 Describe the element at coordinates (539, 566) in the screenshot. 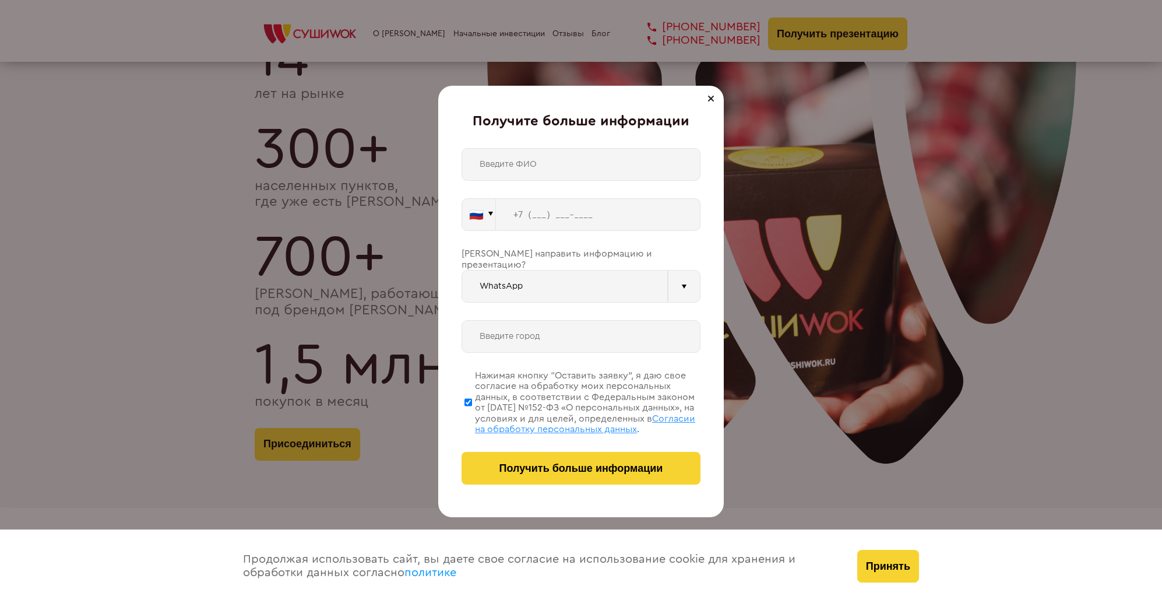

I see `div: Продолжая использовать сайт, вы даете свое согласие на использование cookie для хранения и обрабо...` at that location.